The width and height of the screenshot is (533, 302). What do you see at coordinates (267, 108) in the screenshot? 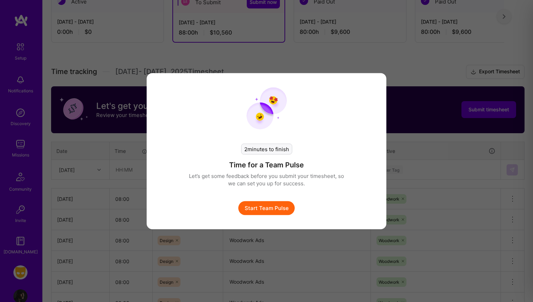
I see `img: team pulse start` at bounding box center [267, 108].